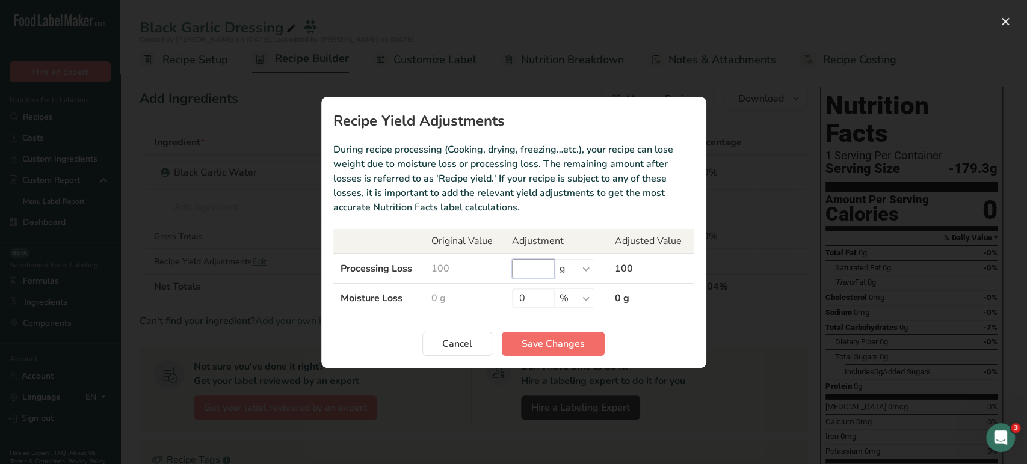 The width and height of the screenshot is (1027, 464). What do you see at coordinates (379, 269) in the screenshot?
I see `td: Processing Loss` at bounding box center [379, 269].